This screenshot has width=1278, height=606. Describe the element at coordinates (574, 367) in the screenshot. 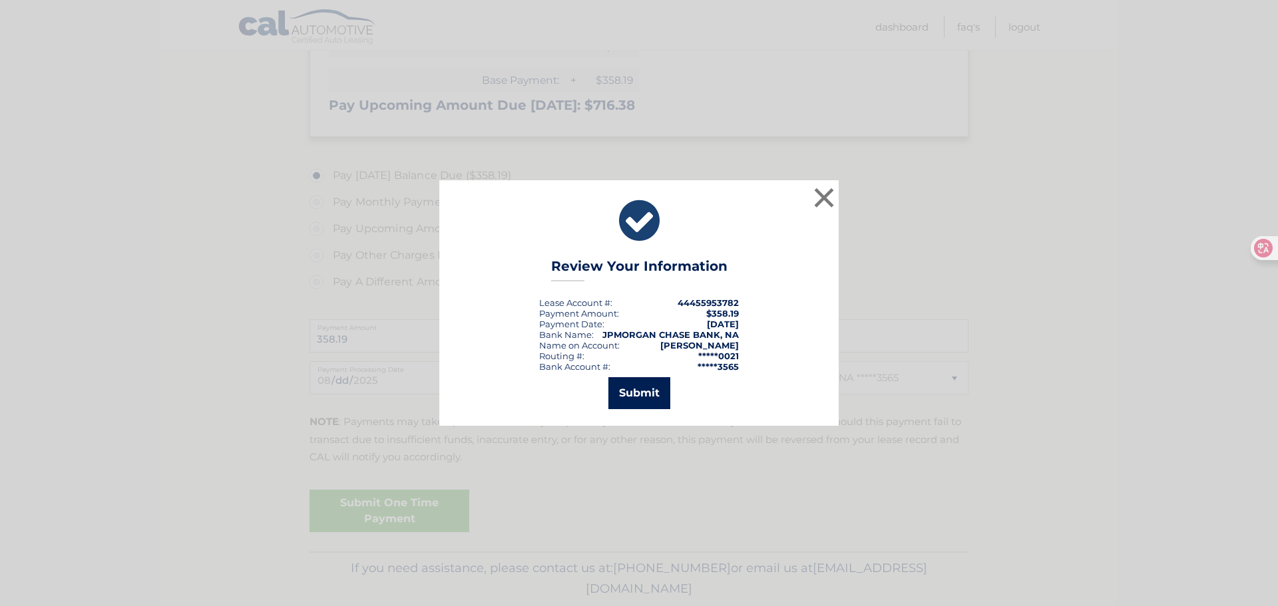

I see `div: Bank Account #:` at that location.